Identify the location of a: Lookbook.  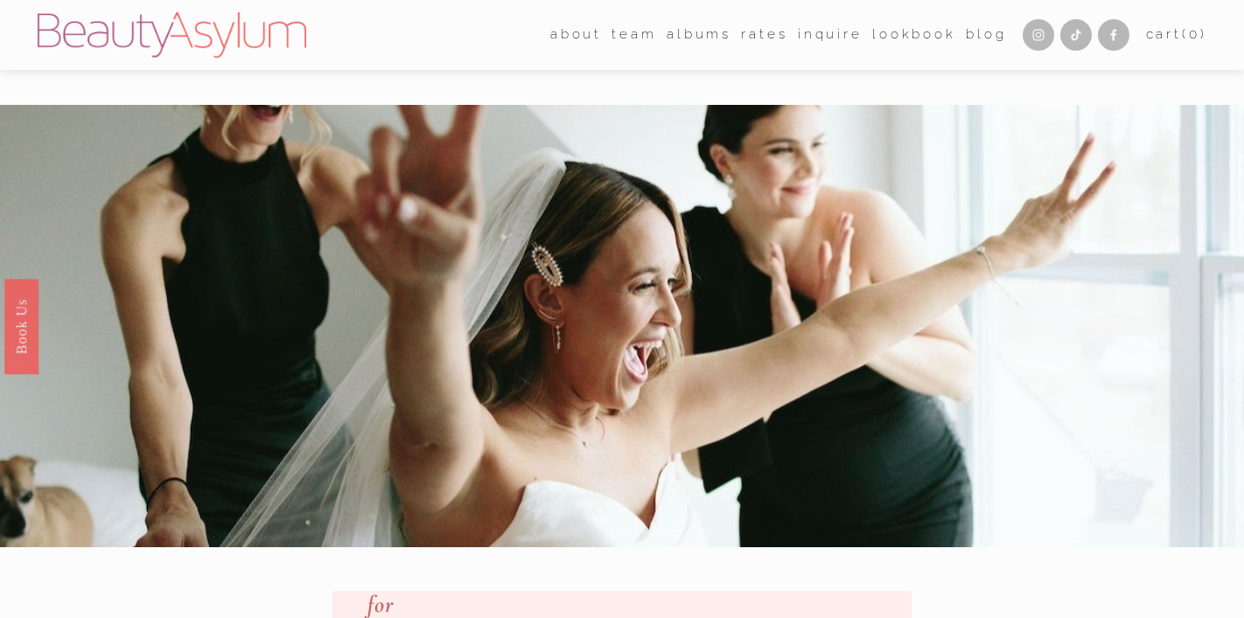
(914, 35).